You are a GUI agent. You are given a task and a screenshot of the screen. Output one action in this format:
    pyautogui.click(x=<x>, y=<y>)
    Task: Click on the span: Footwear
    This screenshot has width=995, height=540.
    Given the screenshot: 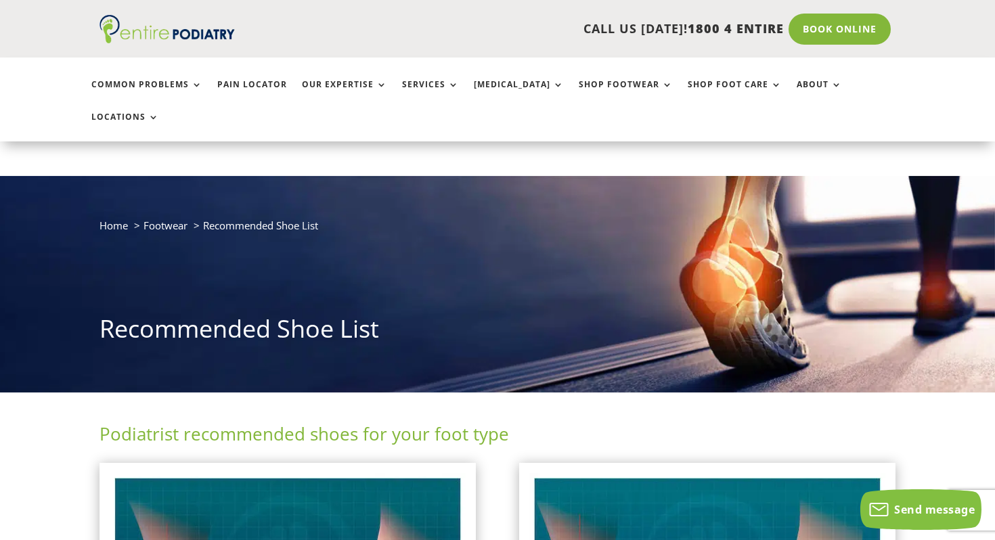 What is the action you would take?
    pyautogui.click(x=165, y=225)
    